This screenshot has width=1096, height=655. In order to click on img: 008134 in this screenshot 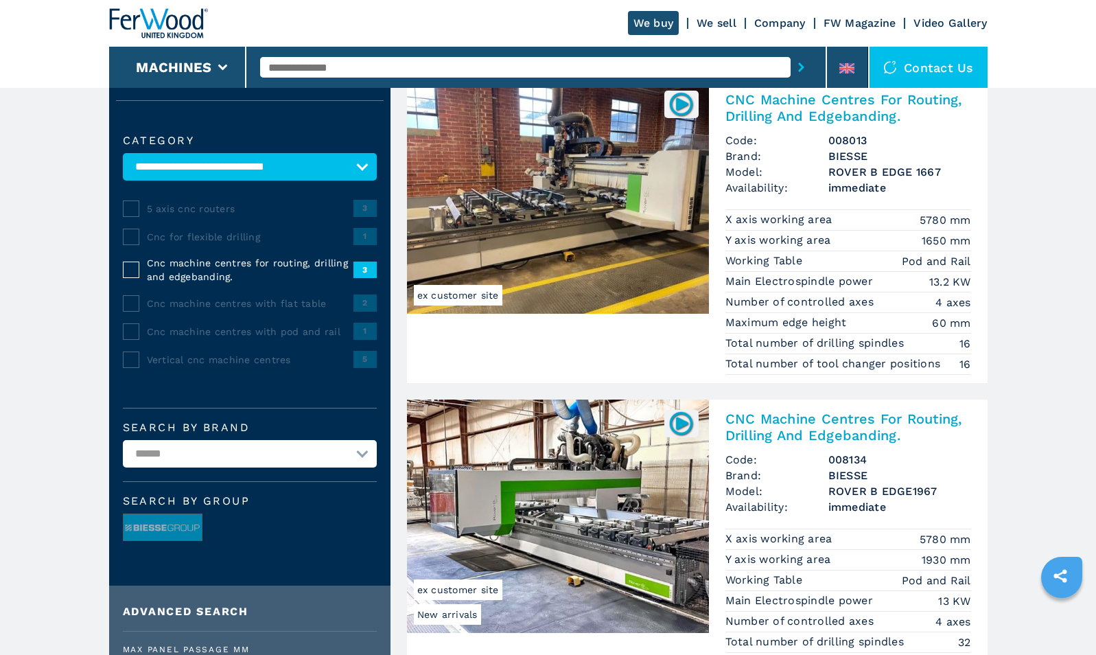, I will do `click(681, 423)`.